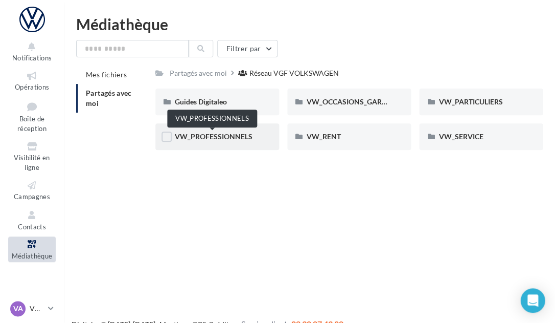 This screenshot has height=323, width=555. Describe the element at coordinates (32, 51) in the screenshot. I see `button: Notifications` at that location.